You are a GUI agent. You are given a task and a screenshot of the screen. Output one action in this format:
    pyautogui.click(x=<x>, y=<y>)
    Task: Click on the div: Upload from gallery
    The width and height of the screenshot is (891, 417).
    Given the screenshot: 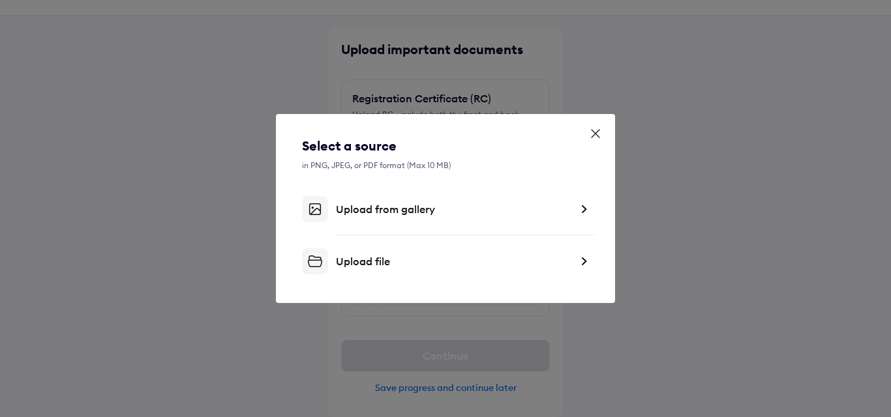 What is the action you would take?
    pyautogui.click(x=453, y=209)
    